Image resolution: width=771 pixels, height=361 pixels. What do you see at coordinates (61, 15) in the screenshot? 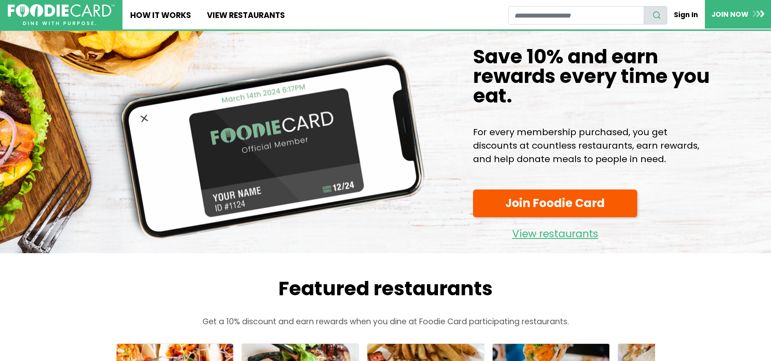
I see `img: FoodieCard; Eat, Drink, Save, Donate` at bounding box center [61, 15].